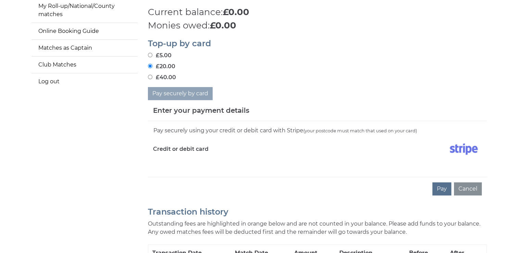 The height and width of the screenshot is (253, 518). Describe the element at coordinates (317, 212) in the screenshot. I see `h2: Transaction history` at that location.